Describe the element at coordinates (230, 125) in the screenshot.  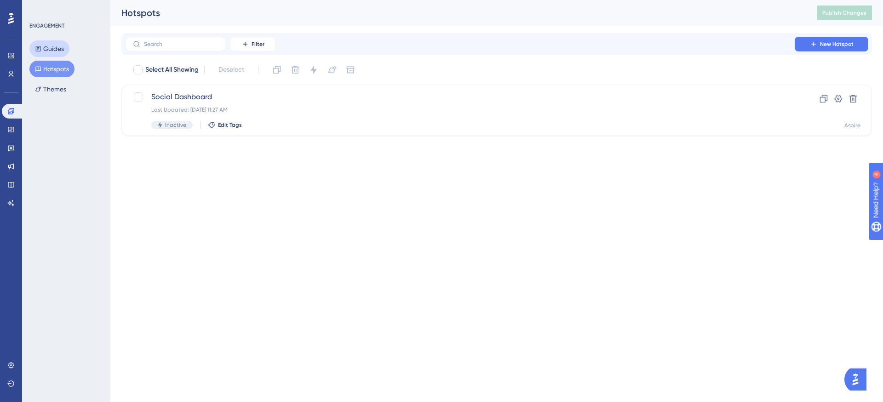
I see `span: Edit Tags` at that location.